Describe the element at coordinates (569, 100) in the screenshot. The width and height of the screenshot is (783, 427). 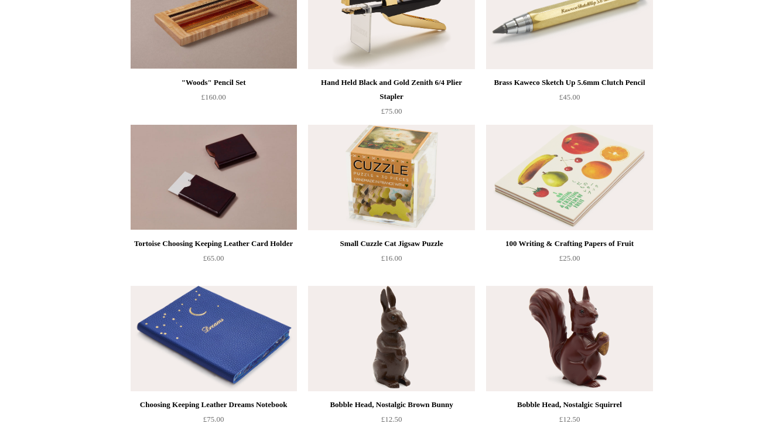
I see `a: Brass Kaweco Sketch Up 5.6mm Clutch Pencil £45.00` at that location.